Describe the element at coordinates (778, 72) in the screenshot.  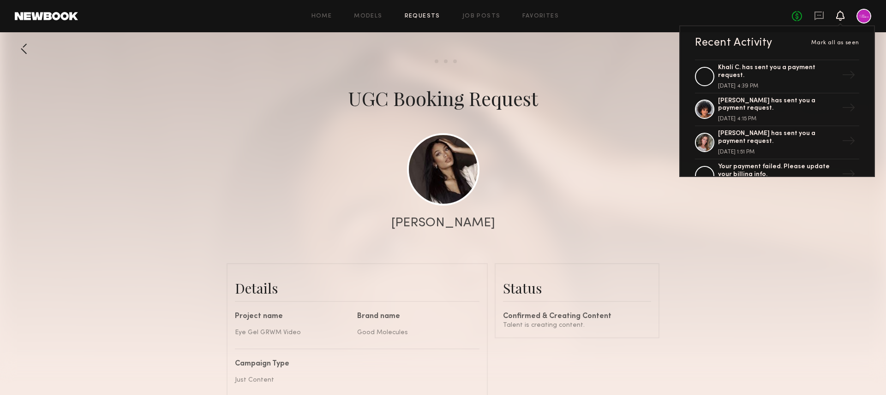
I see `div: Khalí C. has sent you a payment request.` at that location.